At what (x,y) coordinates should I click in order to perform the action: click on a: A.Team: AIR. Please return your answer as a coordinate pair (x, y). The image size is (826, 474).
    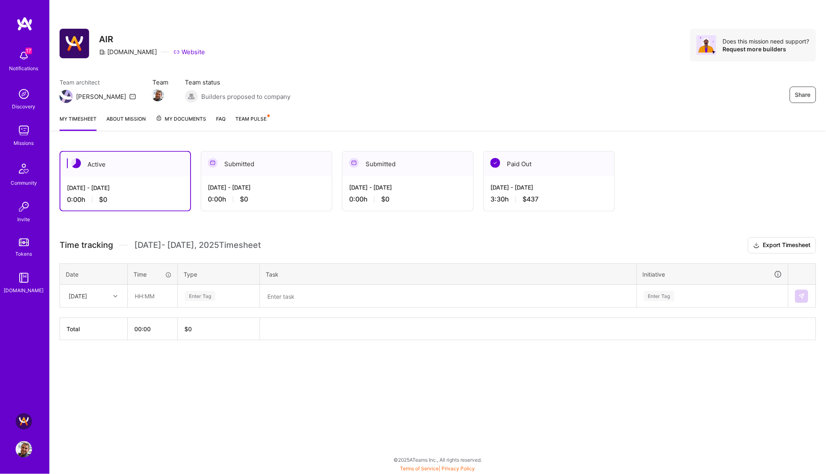
    Looking at the image, I should click on (24, 422).